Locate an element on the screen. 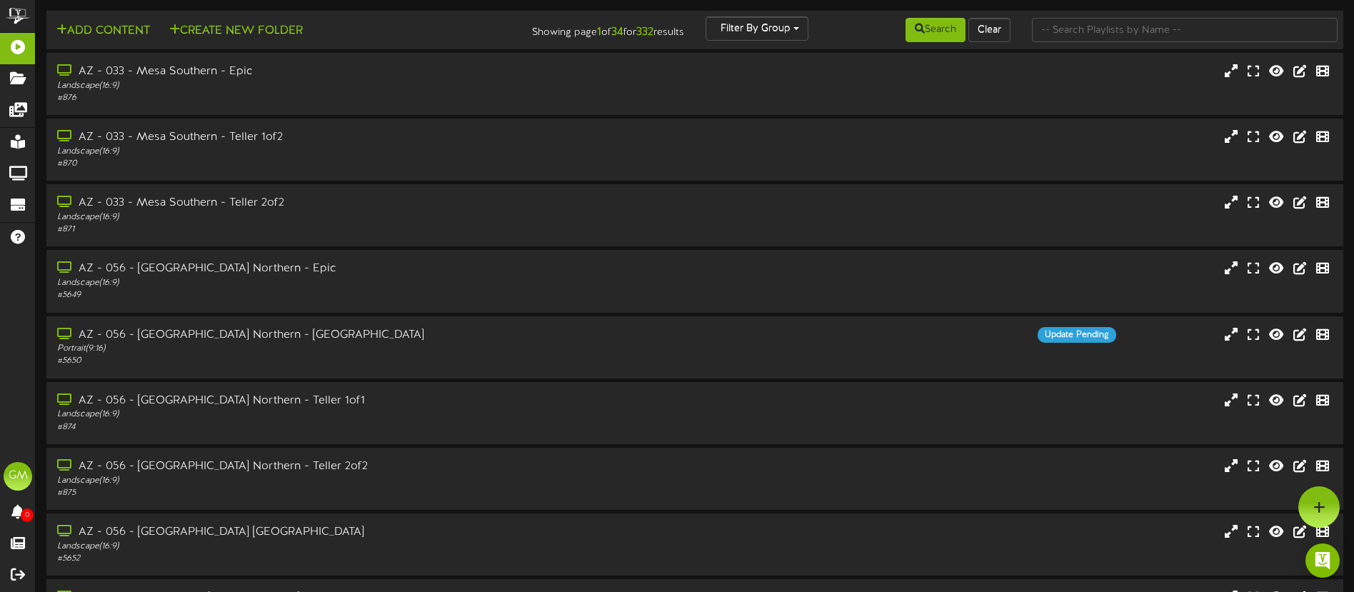  div: AZ - 033 - Mesa Southern - Teller 2of2 is located at coordinates (316, 203).